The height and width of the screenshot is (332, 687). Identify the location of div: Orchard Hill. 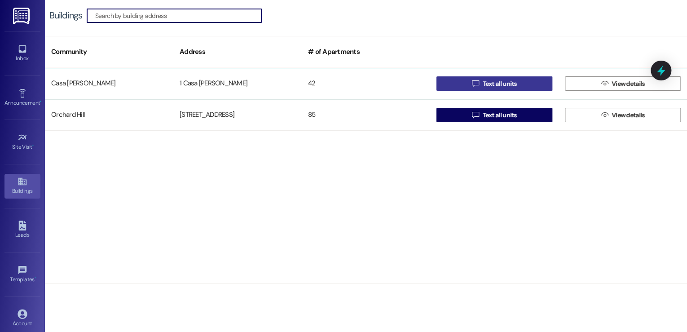
(109, 115).